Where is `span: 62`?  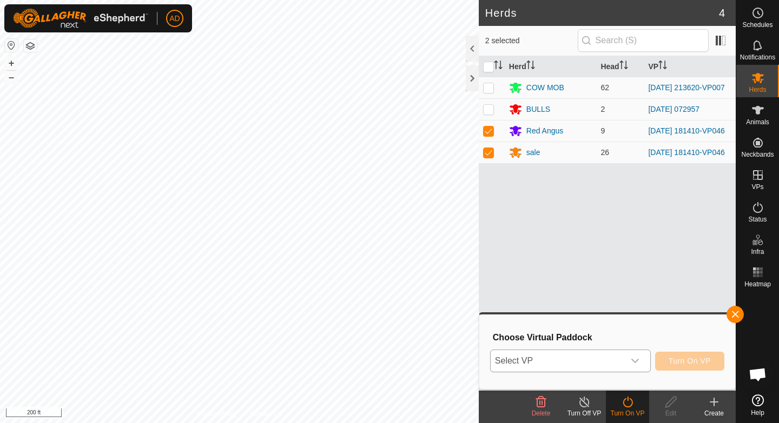
span: 62 is located at coordinates (605, 88).